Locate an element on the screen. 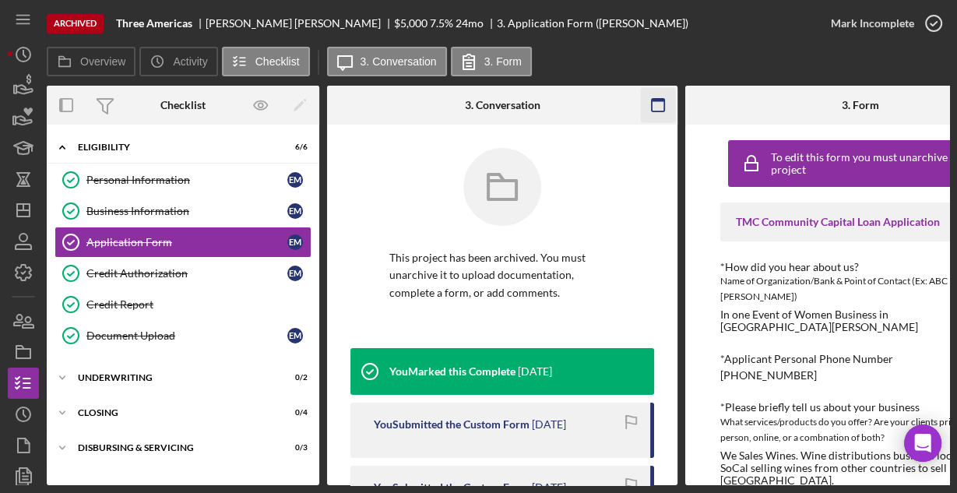  div: 3. Conversation is located at coordinates (502, 105).